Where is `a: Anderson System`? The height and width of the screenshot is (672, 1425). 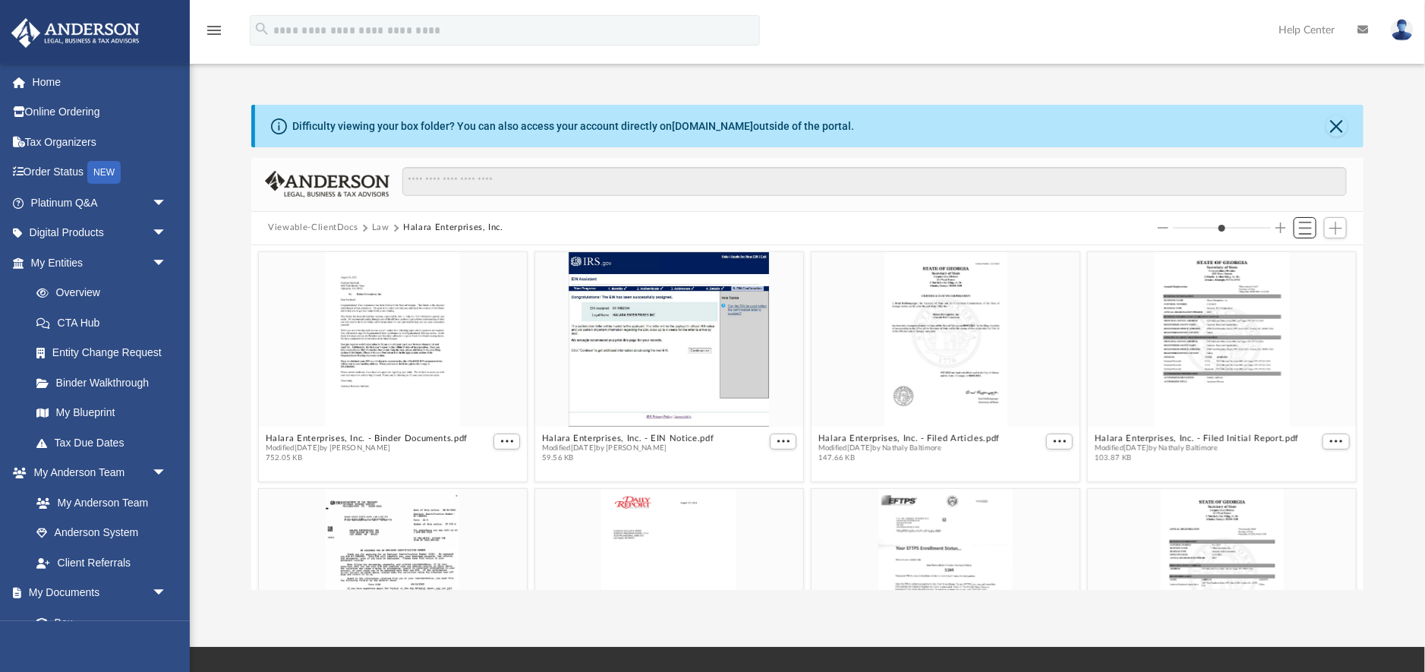 a: Anderson System is located at coordinates (102, 533).